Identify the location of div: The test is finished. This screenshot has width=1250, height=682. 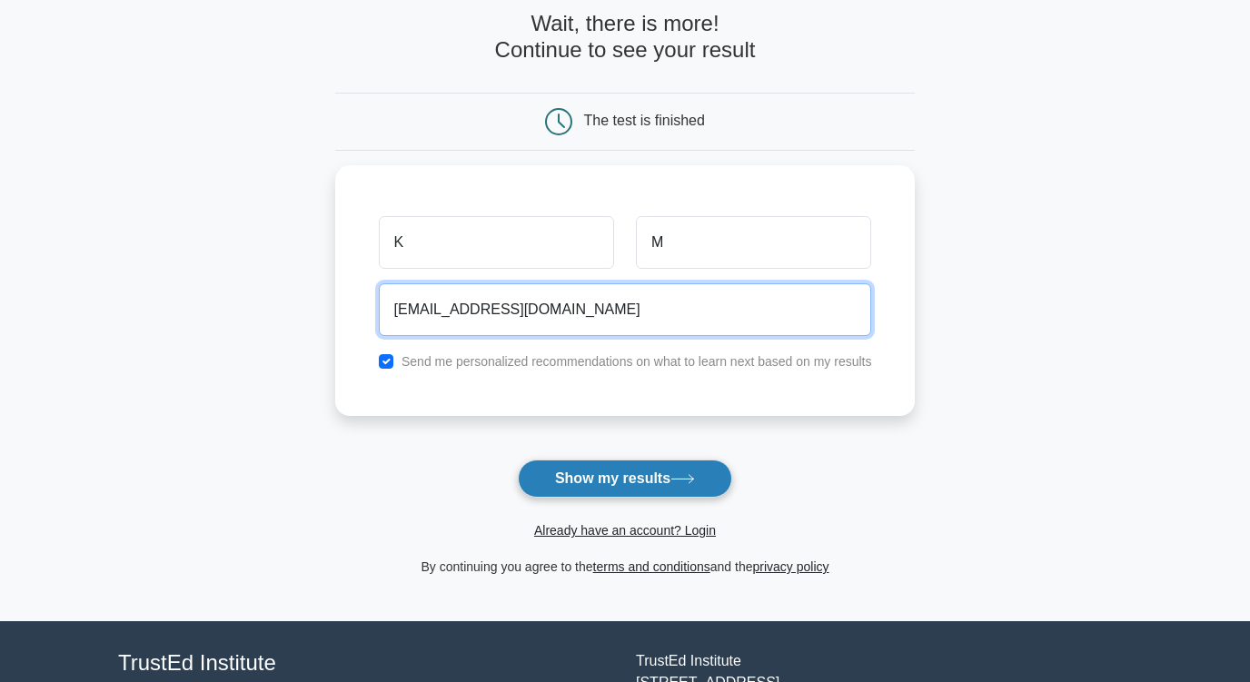
(644, 120).